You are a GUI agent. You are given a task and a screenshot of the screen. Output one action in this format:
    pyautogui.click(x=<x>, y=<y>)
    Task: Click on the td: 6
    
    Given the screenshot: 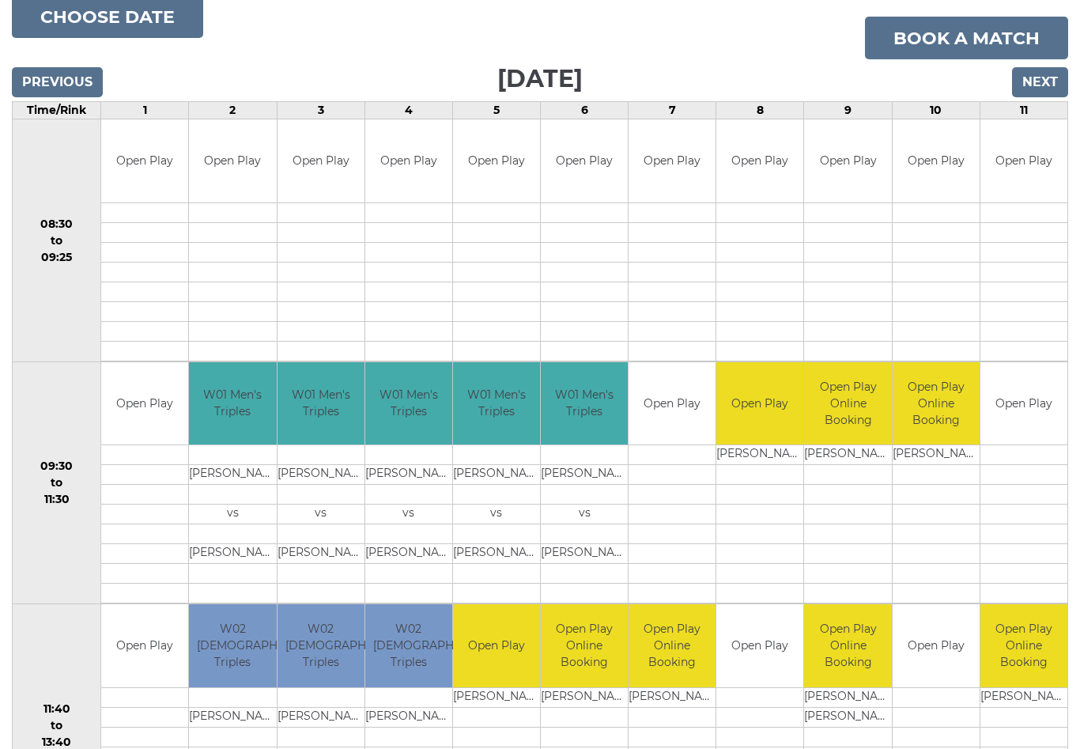 What is the action you would take?
    pyautogui.click(x=584, y=111)
    